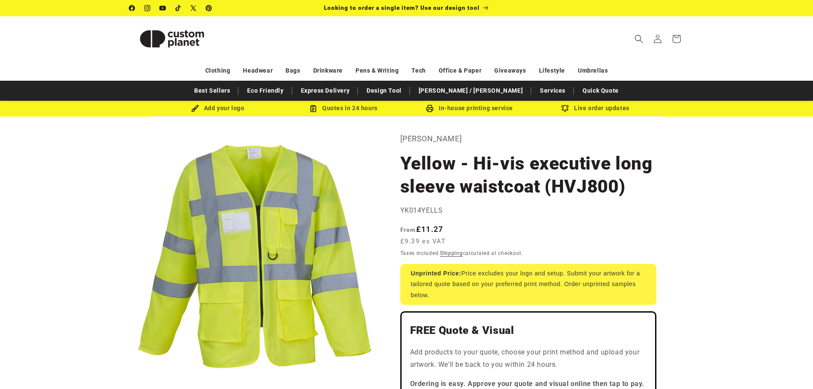  What do you see at coordinates (600, 90) in the screenshot?
I see `a: Quick Quote` at bounding box center [600, 90].